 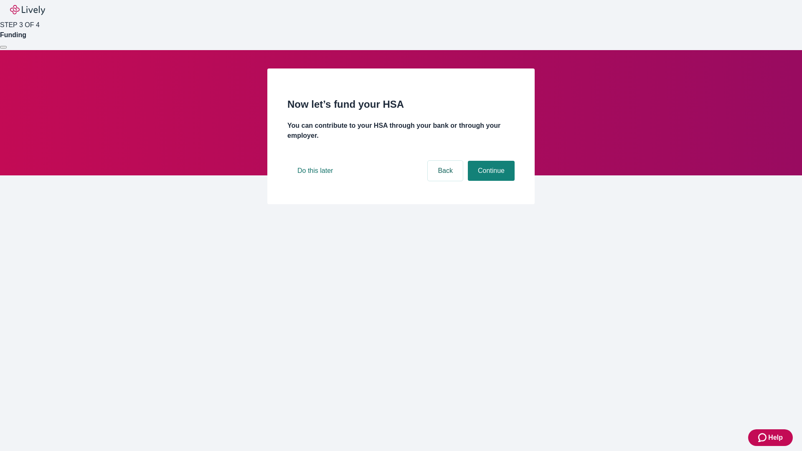 What do you see at coordinates (401, 104) in the screenshot?
I see `h2: Now let’s fund your HSA` at bounding box center [401, 104].